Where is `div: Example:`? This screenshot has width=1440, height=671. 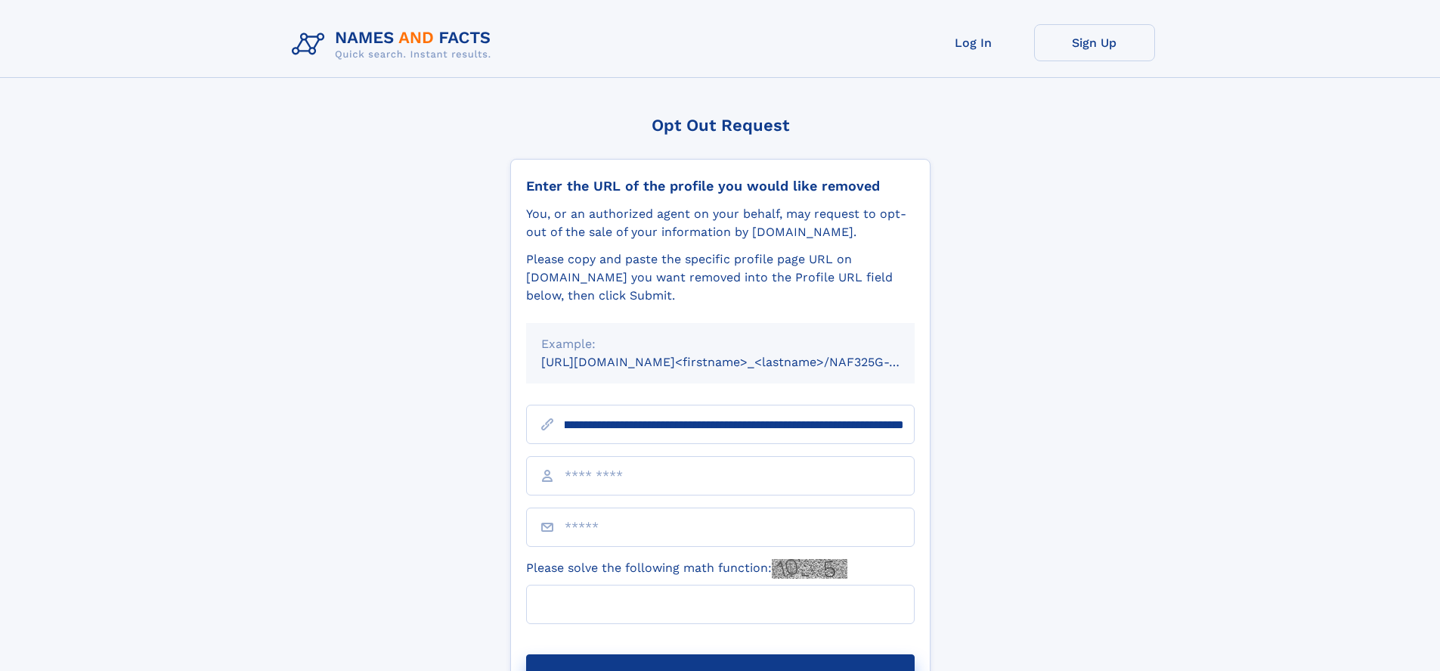
div: Example: is located at coordinates (721, 344).